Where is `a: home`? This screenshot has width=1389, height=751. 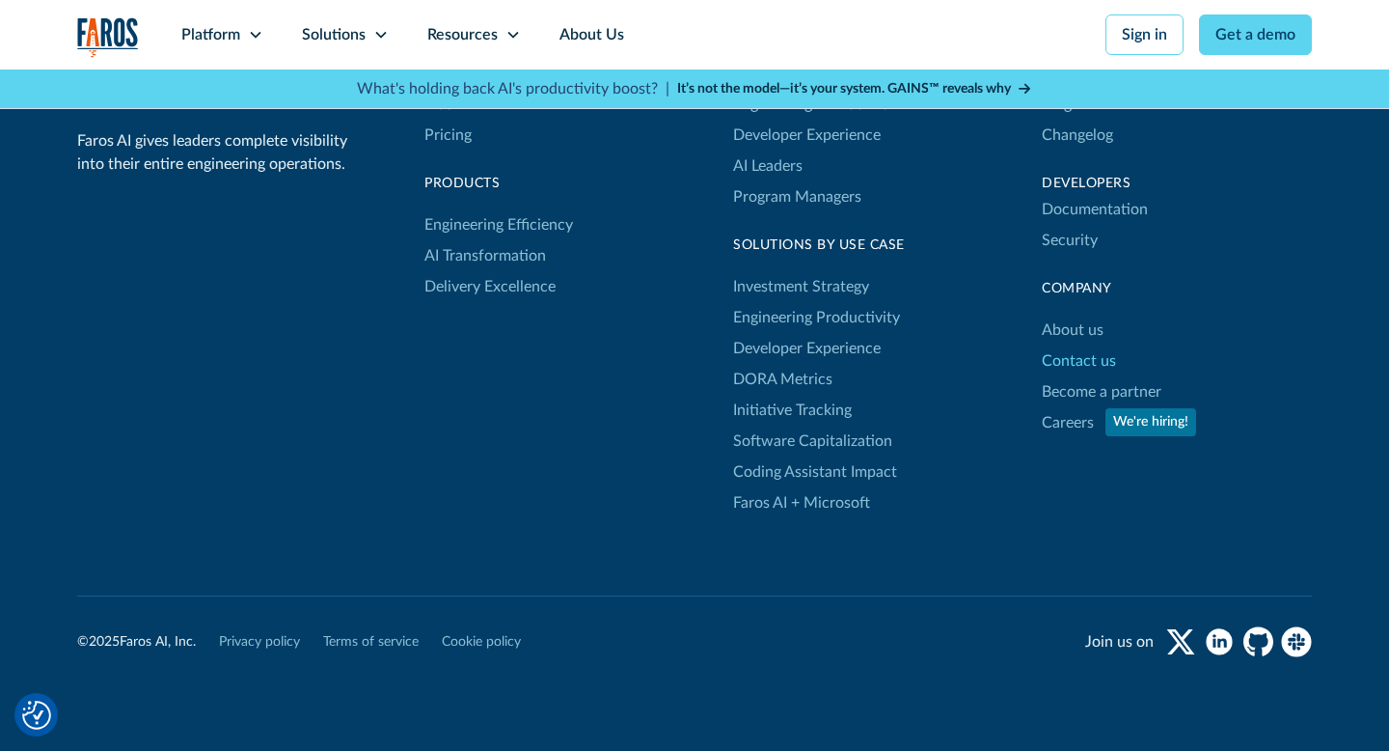 a: home is located at coordinates (108, 37).